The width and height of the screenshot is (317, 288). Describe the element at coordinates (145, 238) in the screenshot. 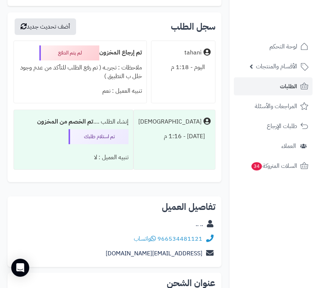

I see `a: واتساب` at that location.